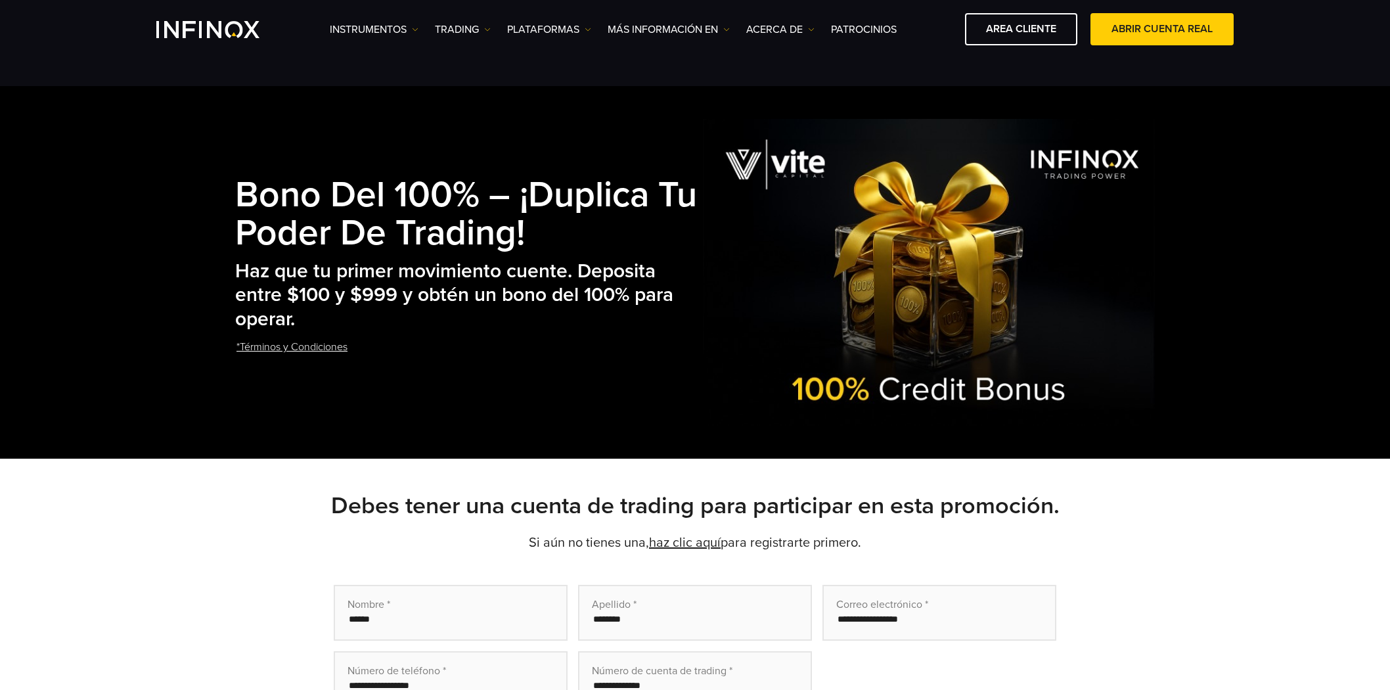  What do you see at coordinates (469, 296) in the screenshot?
I see `h2: Haz que tu primer movimiento cuente. Deposita entre $100 y $999 y obtén un bono del 100% para ope...` at bounding box center [469, 296].